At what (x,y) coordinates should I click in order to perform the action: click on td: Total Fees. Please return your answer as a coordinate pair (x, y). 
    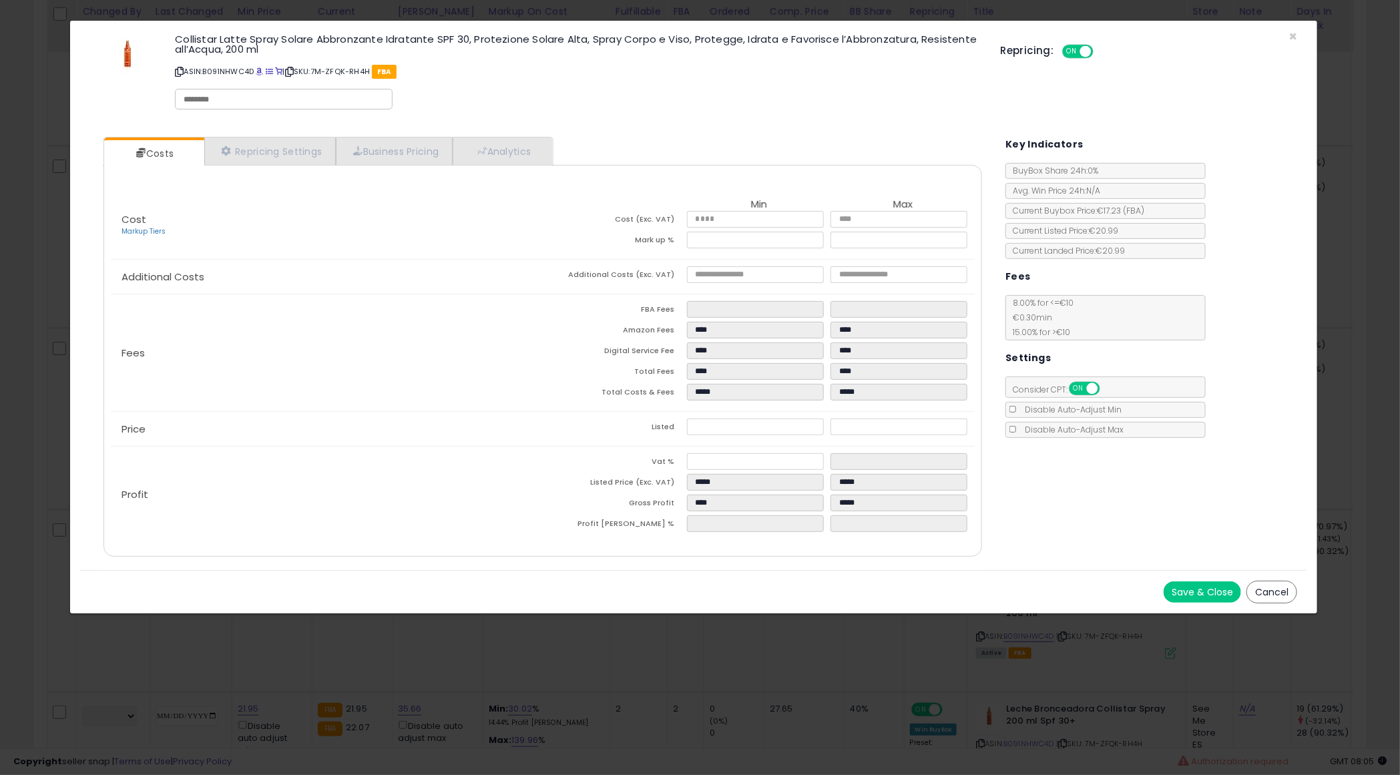
    Looking at the image, I should click on (615, 373).